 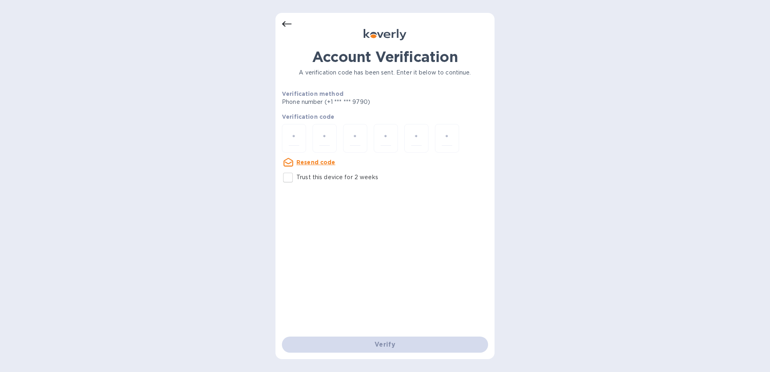 What do you see at coordinates (385, 117) in the screenshot?
I see `p: Verification code` at bounding box center [385, 117].